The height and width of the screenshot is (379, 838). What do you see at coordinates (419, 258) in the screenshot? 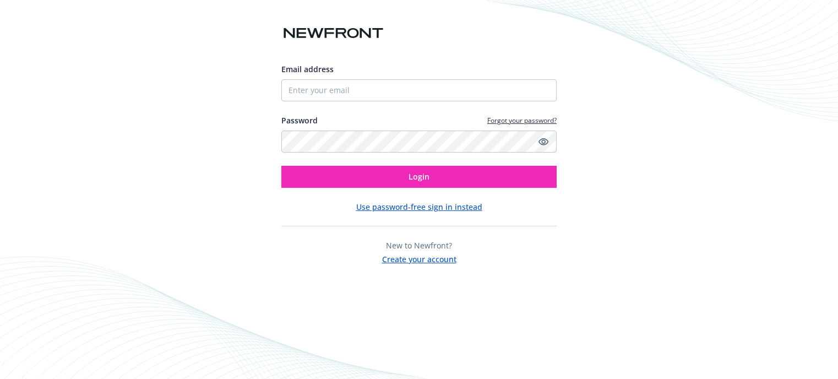
I see `button: Create your account` at bounding box center [419, 258].